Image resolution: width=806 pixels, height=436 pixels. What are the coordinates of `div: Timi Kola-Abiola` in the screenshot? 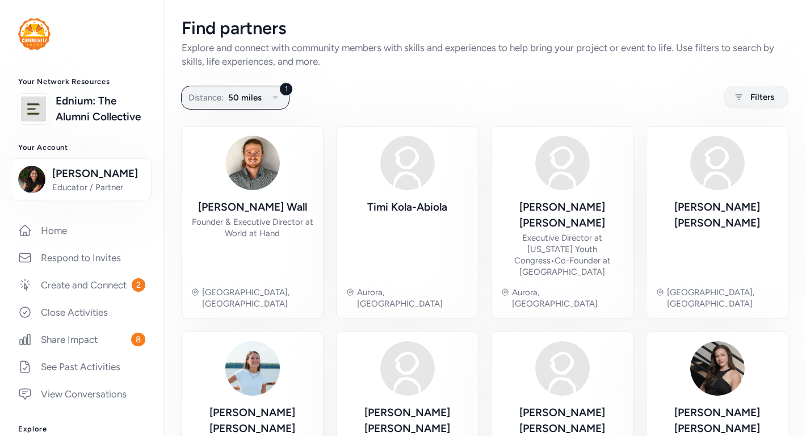 It's located at (407, 207).